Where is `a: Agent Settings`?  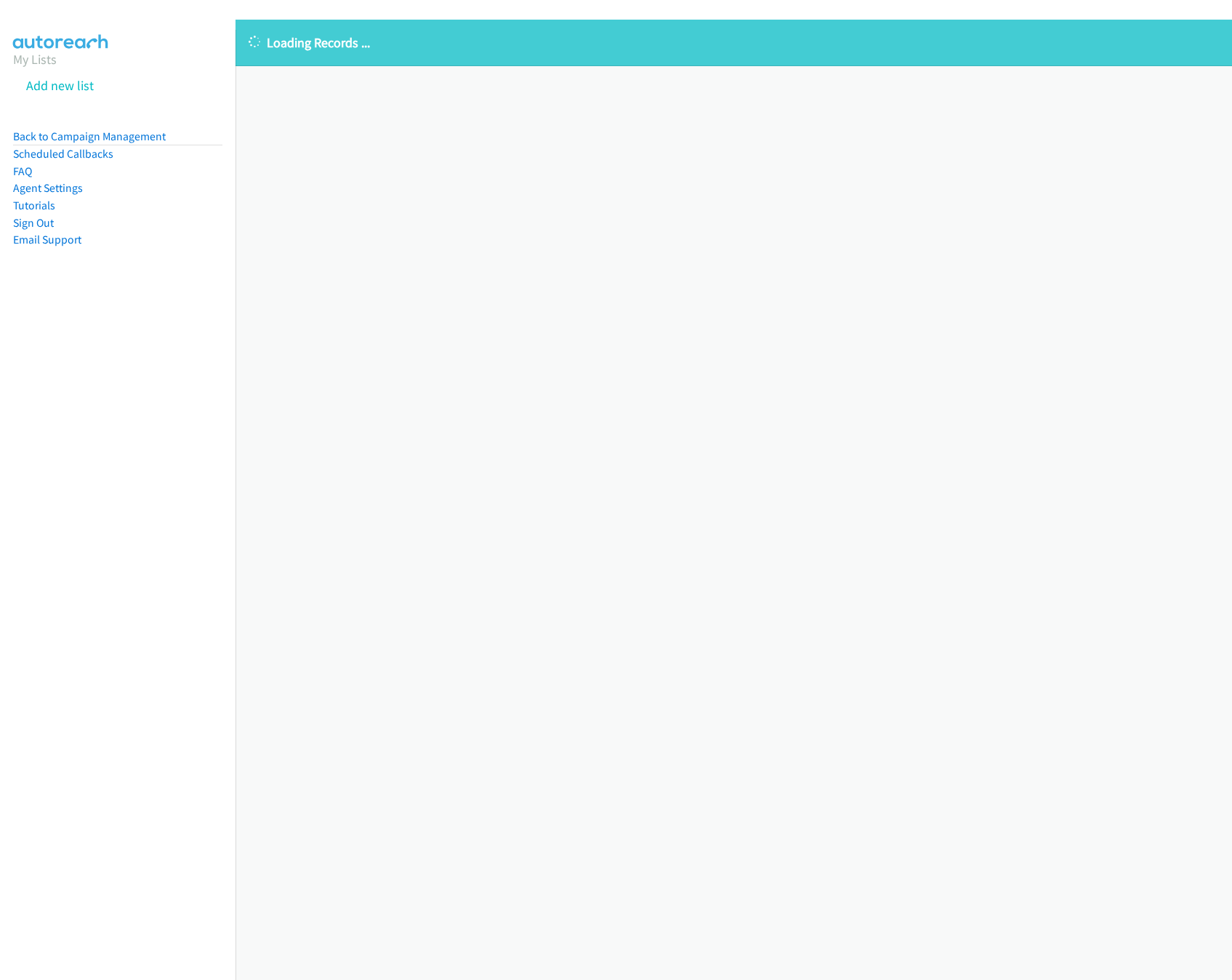
a: Agent Settings is located at coordinates (48, 187).